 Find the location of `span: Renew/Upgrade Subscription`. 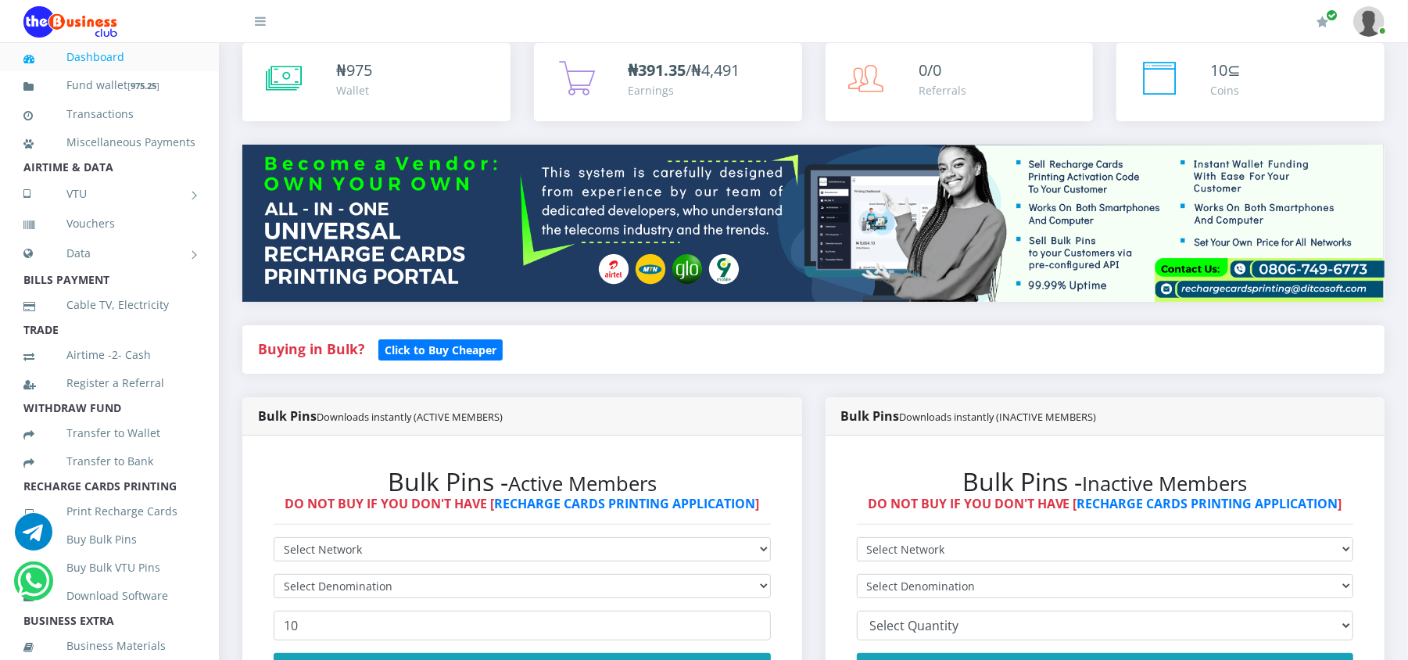

span: Renew/Upgrade Subscription is located at coordinates (1332, 15).